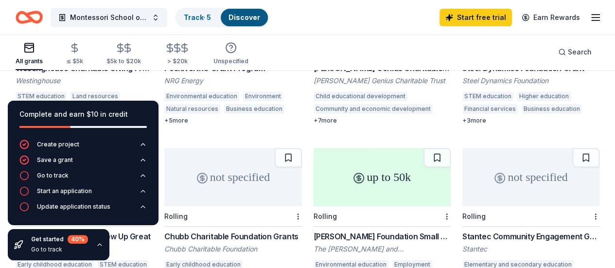  I want to click on div: All grants, so click(29, 61).